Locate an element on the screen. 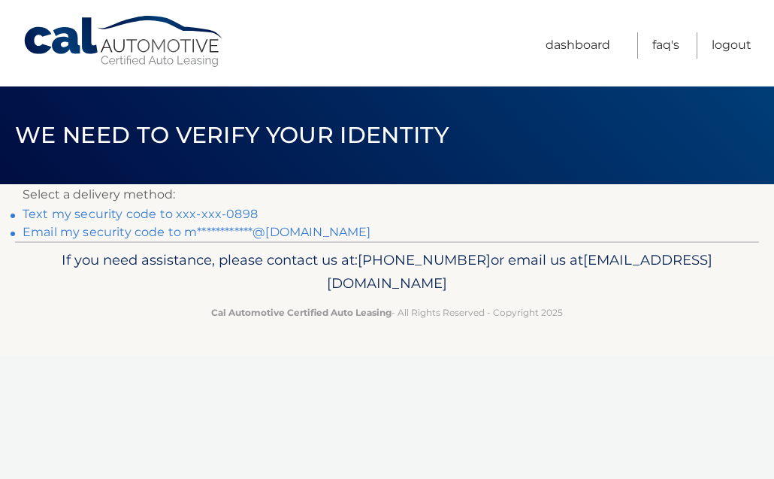  a: FAQ's is located at coordinates (666, 45).